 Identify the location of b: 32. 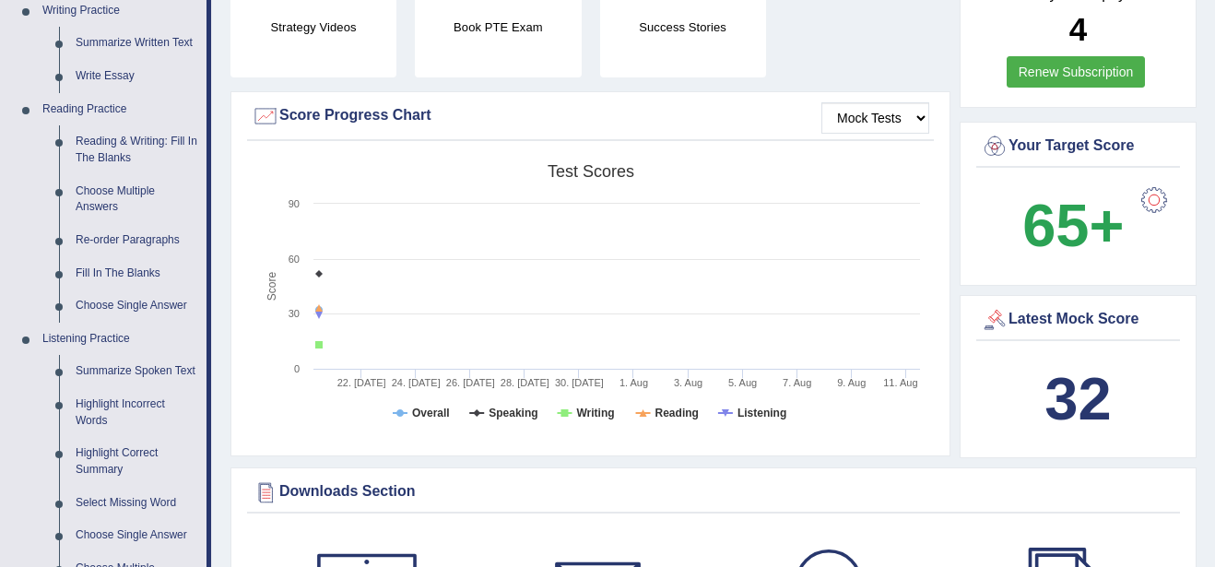
(1077, 398).